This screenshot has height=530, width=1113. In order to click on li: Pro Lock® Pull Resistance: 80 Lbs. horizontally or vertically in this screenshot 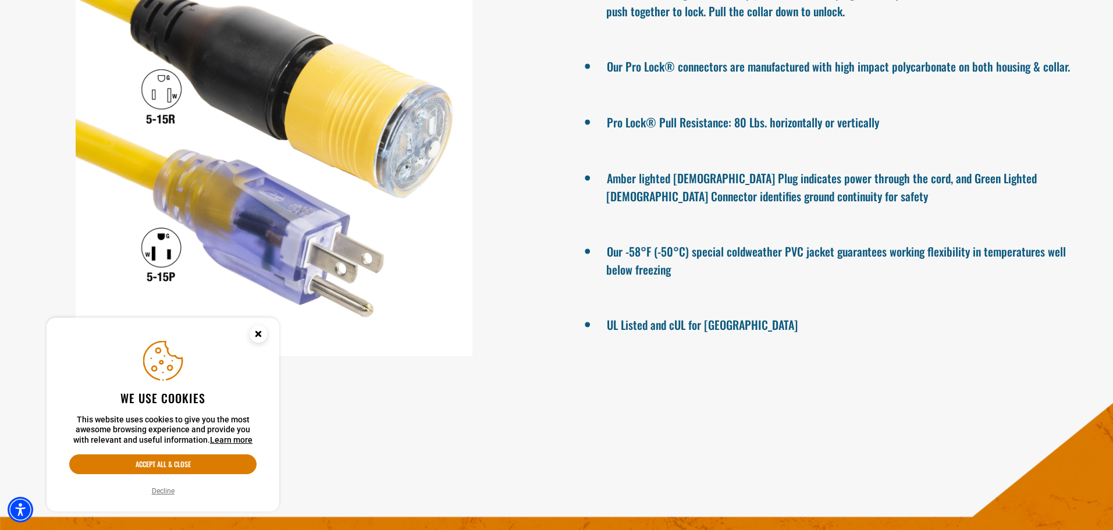, I will do `click(839, 121)`.